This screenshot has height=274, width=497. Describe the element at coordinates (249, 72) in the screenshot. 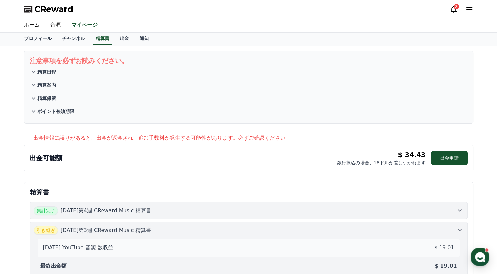

I see `button: 精算日程` at that location.